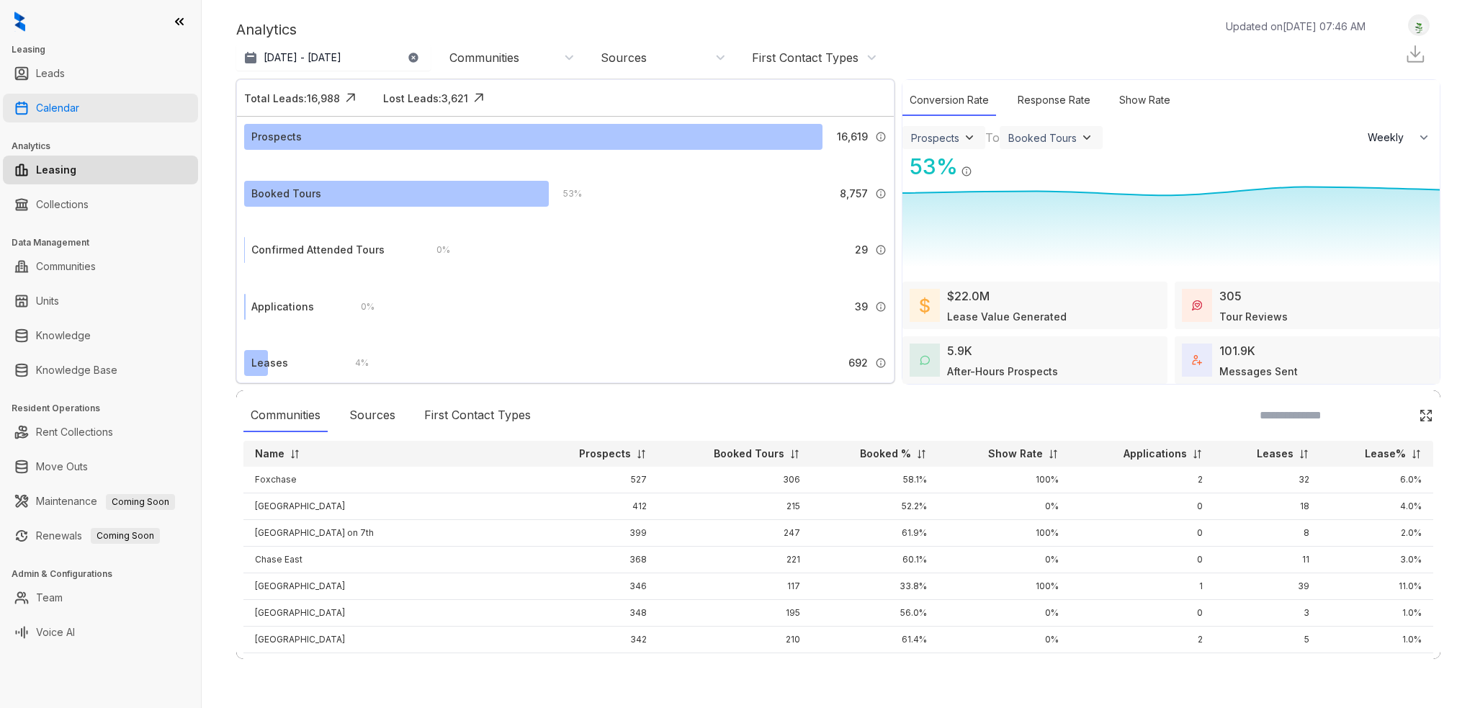 Image resolution: width=1475 pixels, height=708 pixels. I want to click on a: RenewalsComing Soon, so click(98, 536).